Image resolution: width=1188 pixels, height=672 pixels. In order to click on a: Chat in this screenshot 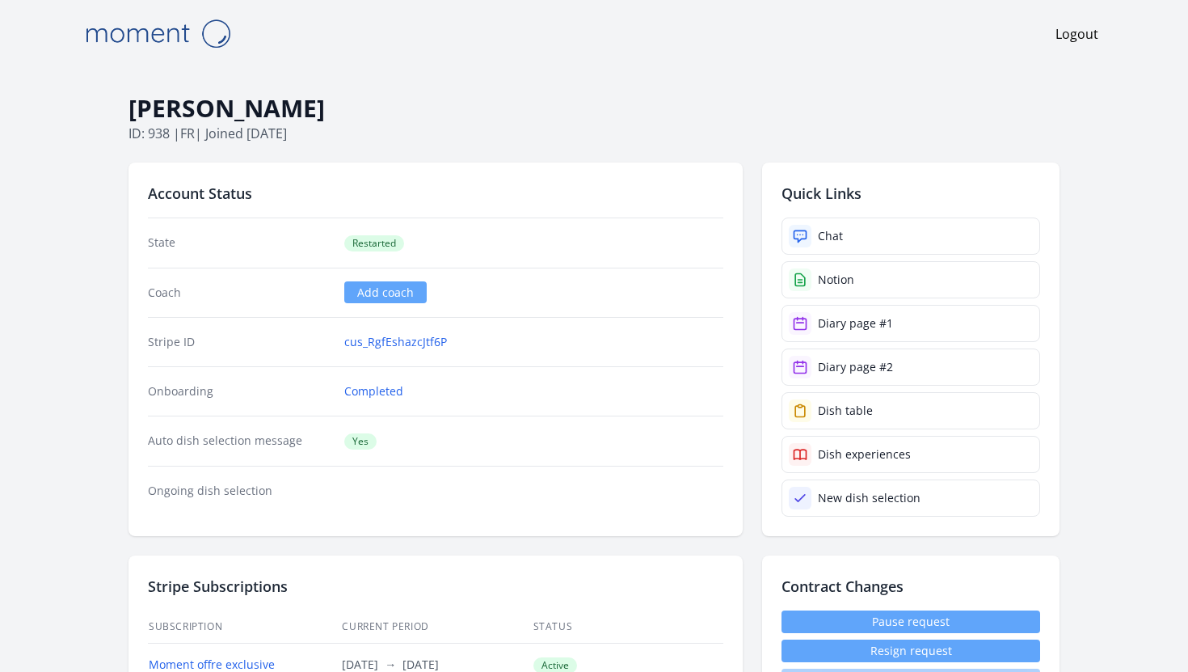, I will do `click(911, 236)`.